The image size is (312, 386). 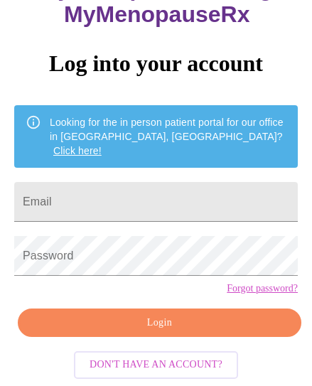 What do you see at coordinates (156, 365) in the screenshot?
I see `span: Don't have an account?` at bounding box center [156, 365].